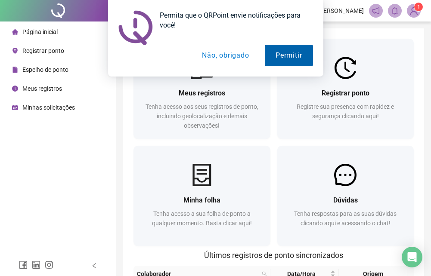 This screenshot has height=276, width=431. Describe the element at coordinates (288, 56) in the screenshot. I see `button: Permitir` at that location.